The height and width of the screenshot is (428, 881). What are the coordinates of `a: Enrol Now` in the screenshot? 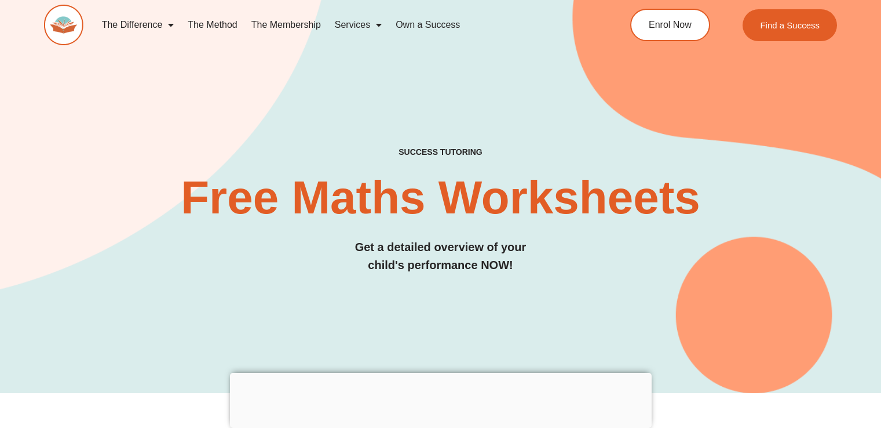 It's located at (671, 25).